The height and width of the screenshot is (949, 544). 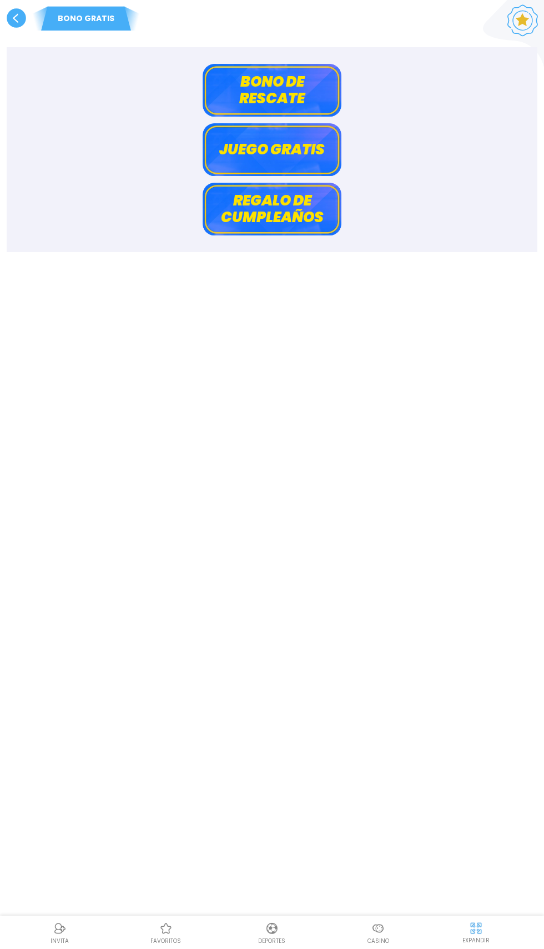 I want to click on p: EXPANDIR, so click(x=476, y=940).